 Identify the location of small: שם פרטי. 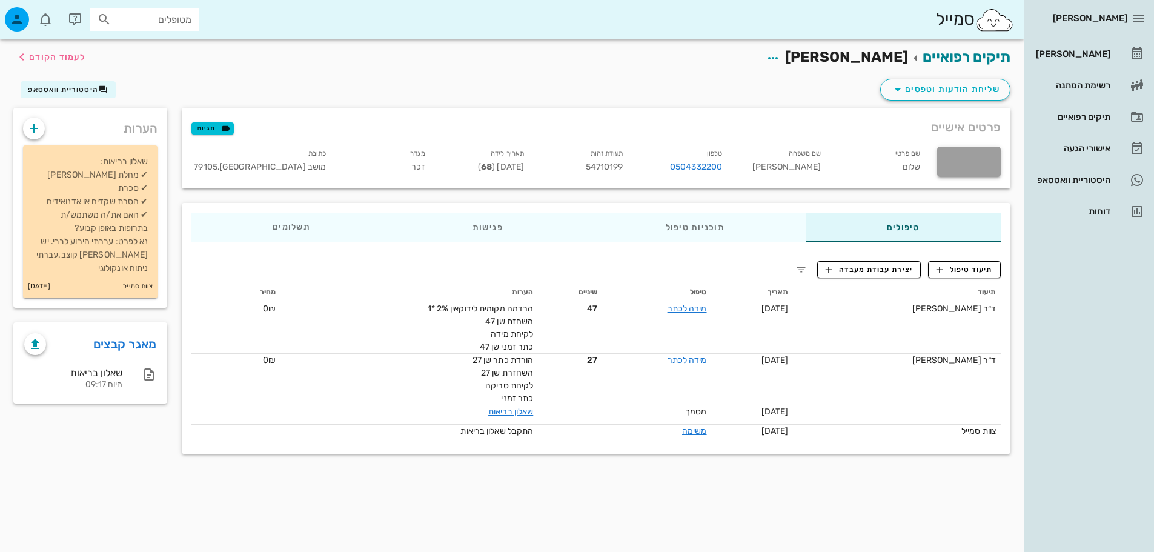
(908, 153).